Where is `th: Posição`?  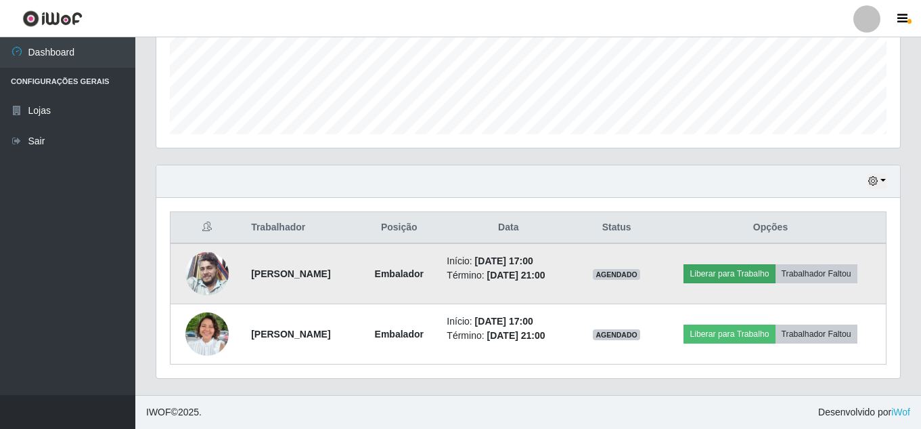 th: Posição is located at coordinates (399, 227).